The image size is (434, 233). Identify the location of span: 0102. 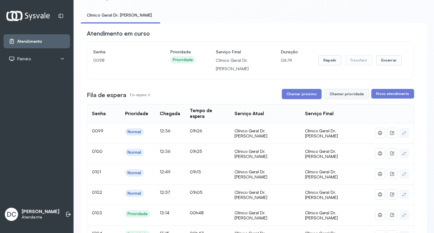
(97, 192).